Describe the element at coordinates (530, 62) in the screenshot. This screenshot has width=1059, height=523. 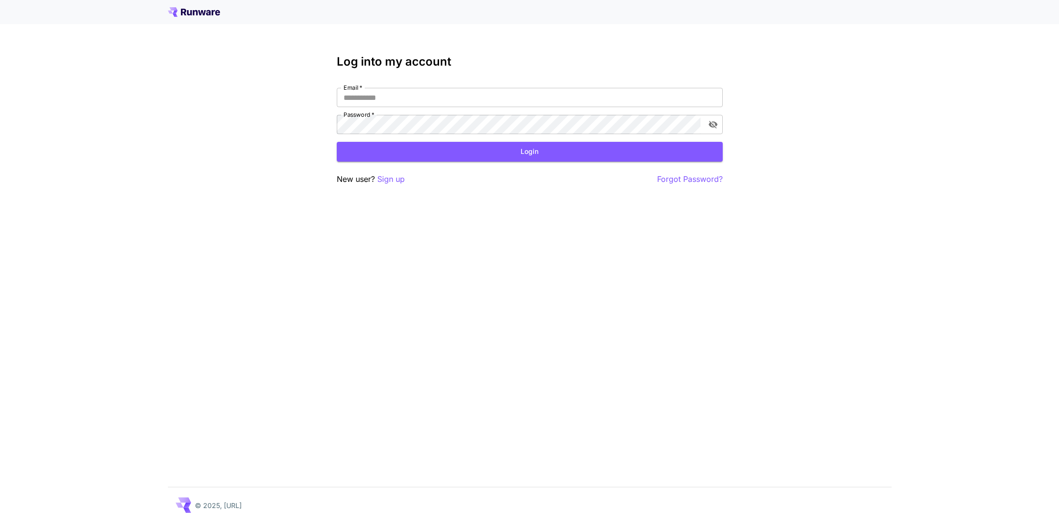
I see `h3: Log into my account` at that location.